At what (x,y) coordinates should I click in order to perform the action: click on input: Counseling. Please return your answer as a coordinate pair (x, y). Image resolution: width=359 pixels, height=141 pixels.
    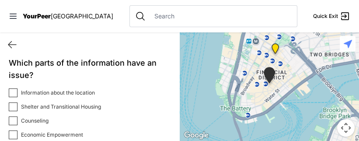
    Looking at the image, I should click on (13, 121).